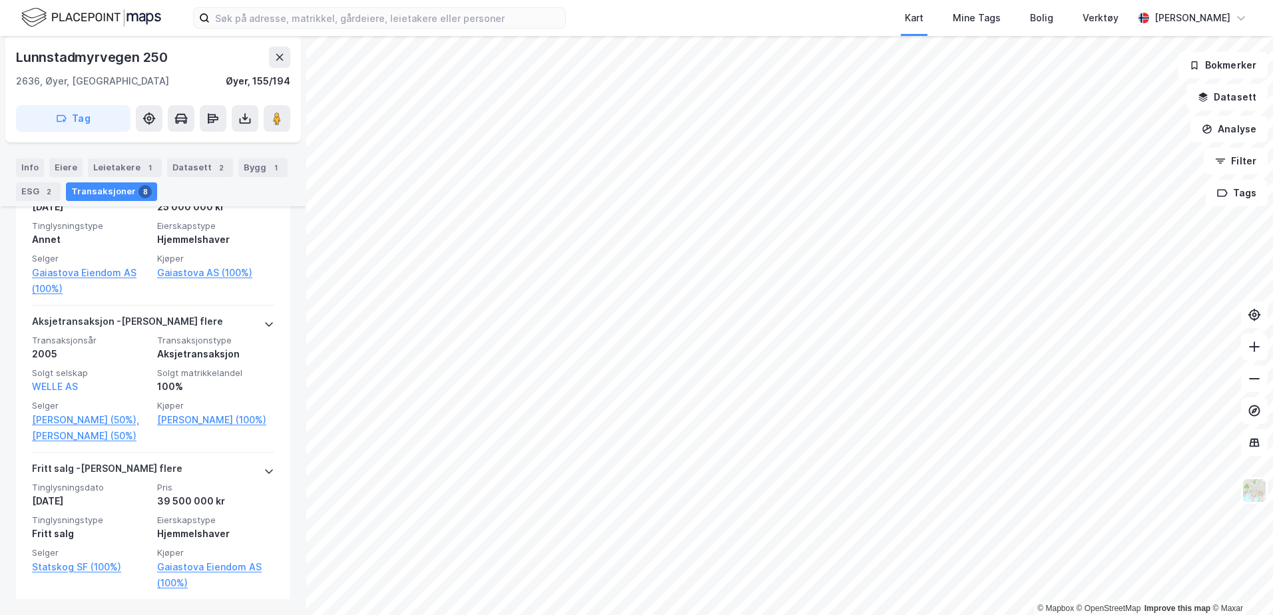  Describe the element at coordinates (1100, 18) in the screenshot. I see `div: Verktøy` at that location.